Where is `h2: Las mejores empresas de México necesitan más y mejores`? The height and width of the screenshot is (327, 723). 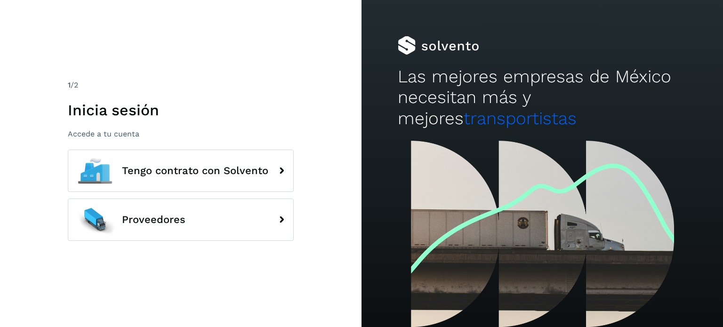 h2: Las mejores empresas de México necesitan más y mejores is located at coordinates (542, 97).